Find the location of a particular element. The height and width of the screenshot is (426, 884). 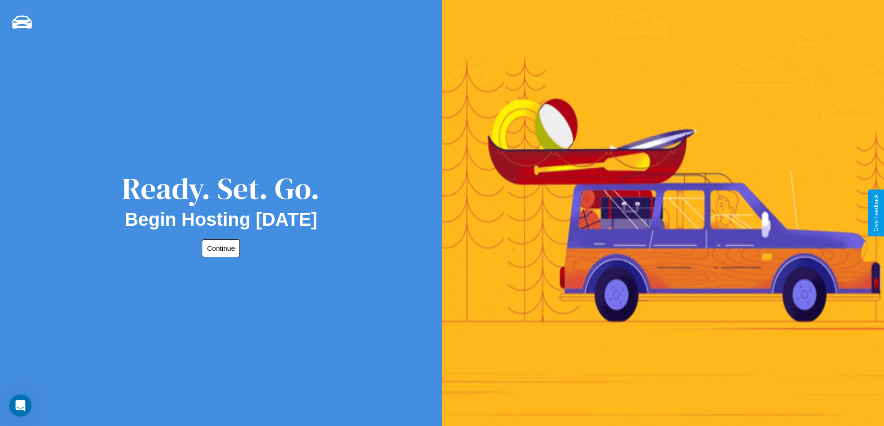

div: Ready. Set. Go. is located at coordinates (221, 188).